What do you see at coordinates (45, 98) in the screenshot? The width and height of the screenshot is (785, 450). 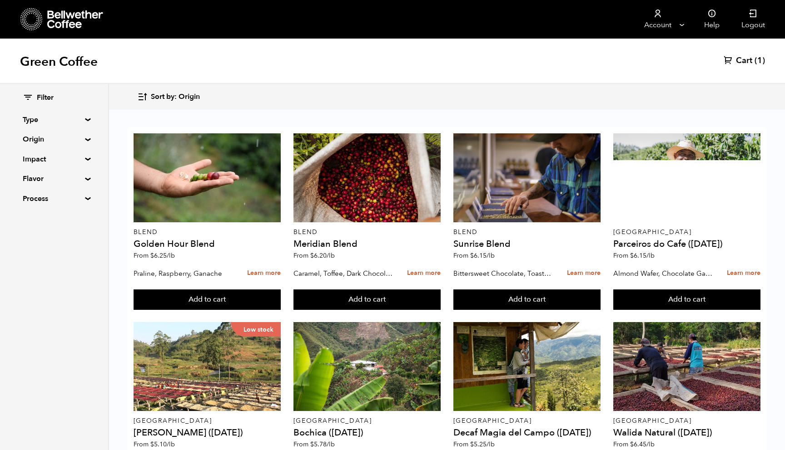 I see `span: Filter` at bounding box center [45, 98].